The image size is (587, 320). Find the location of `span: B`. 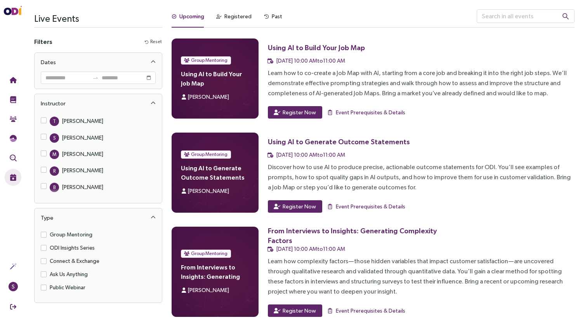

span: B is located at coordinates (54, 187).